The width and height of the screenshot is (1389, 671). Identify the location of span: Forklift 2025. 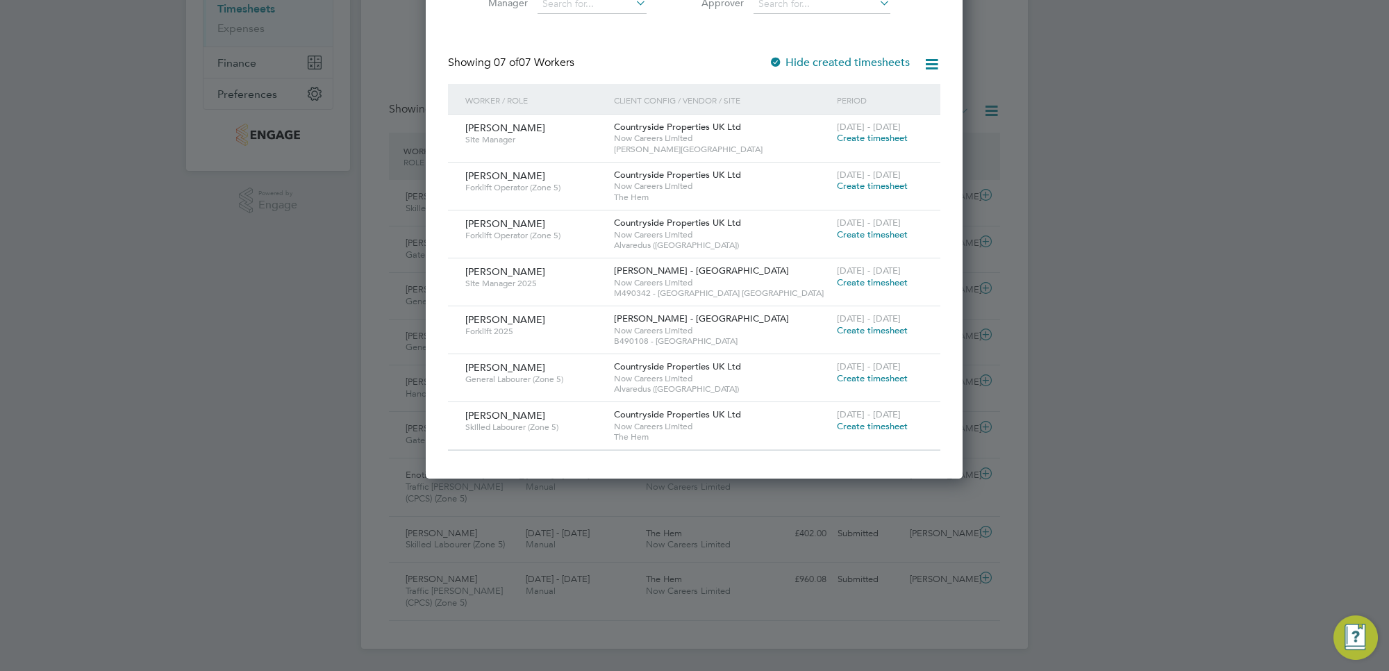
(534, 331).